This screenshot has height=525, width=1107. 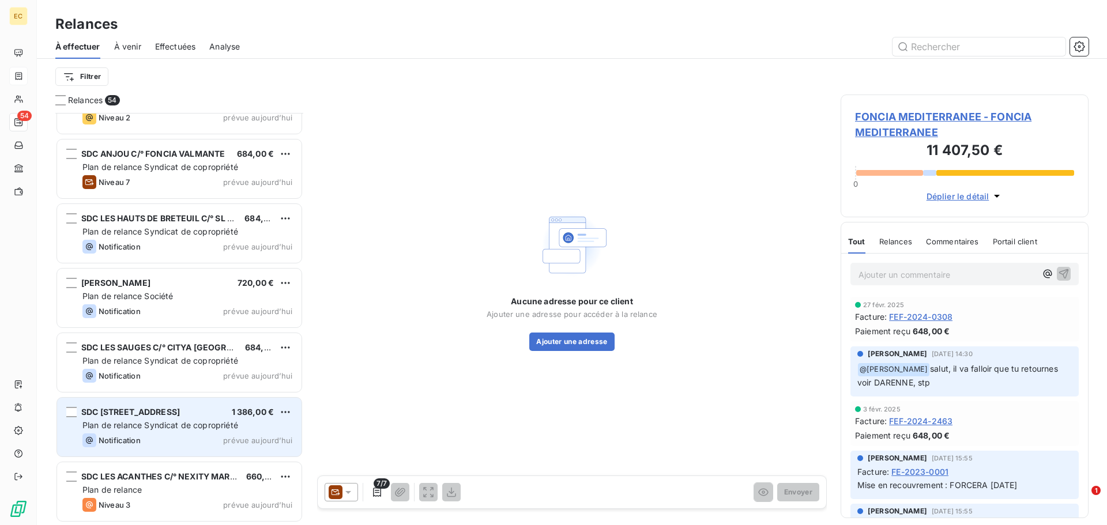 What do you see at coordinates (884, 305) in the screenshot?
I see `span: 27 févr. 2025` at bounding box center [884, 305].